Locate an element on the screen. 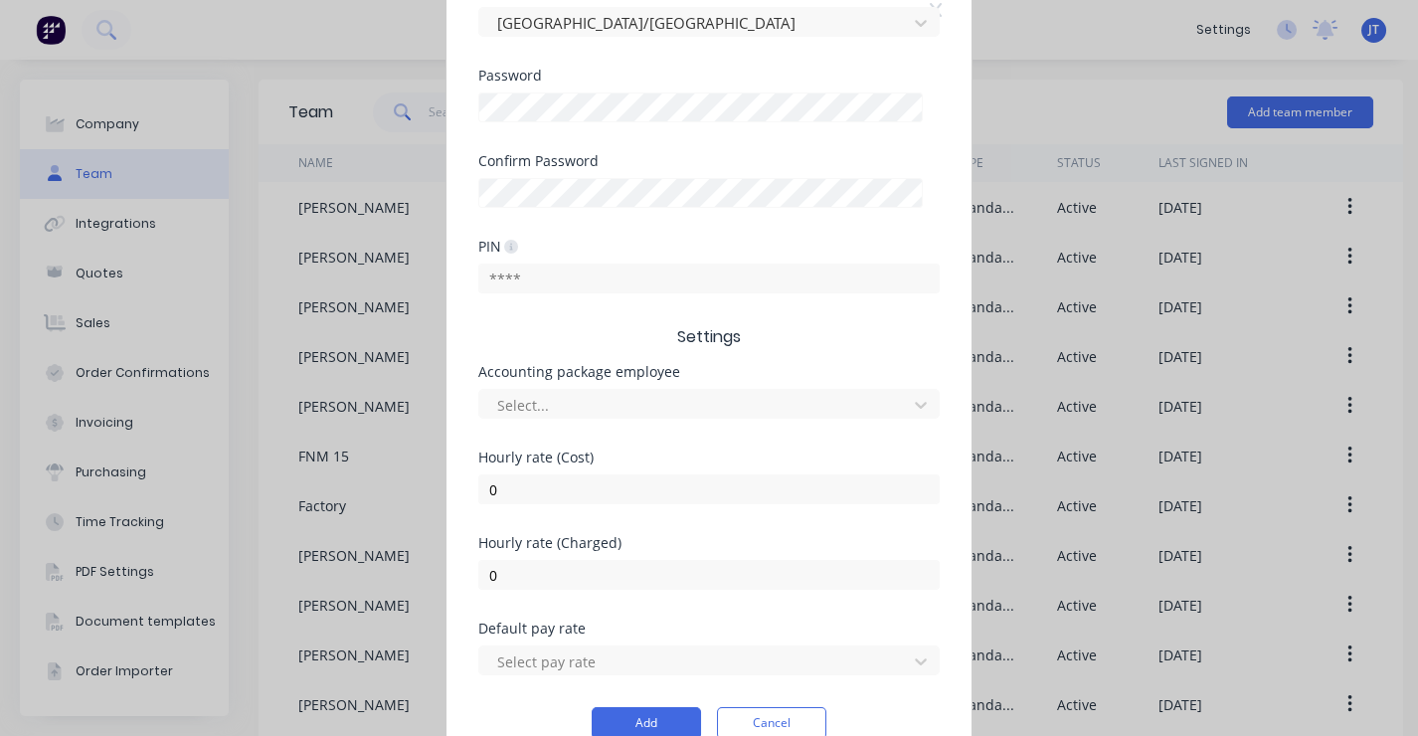 The width and height of the screenshot is (1418, 736). div: Hourly rate (Cost) is located at coordinates (709, 457).